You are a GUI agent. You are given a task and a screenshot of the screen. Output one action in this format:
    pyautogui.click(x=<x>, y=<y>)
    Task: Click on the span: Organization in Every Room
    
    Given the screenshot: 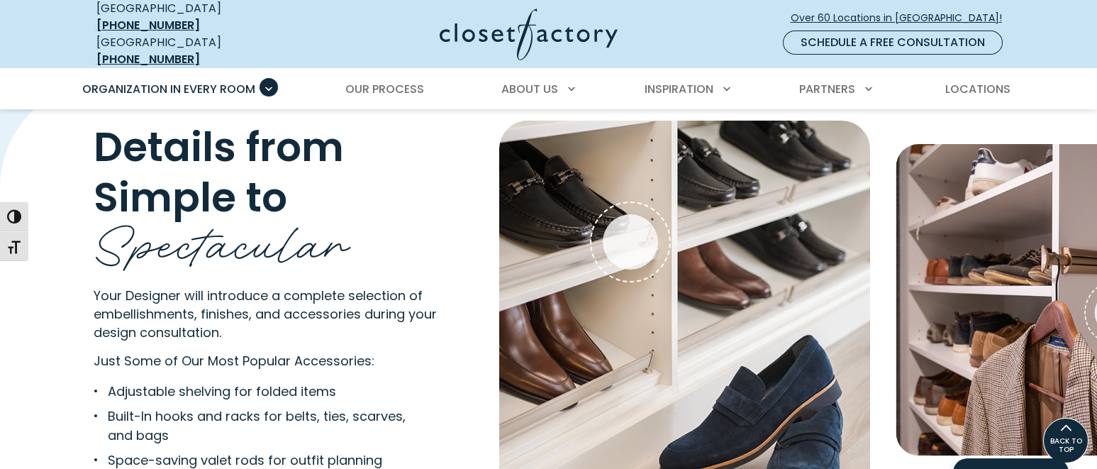 What is the action you would take?
    pyautogui.click(x=169, y=89)
    